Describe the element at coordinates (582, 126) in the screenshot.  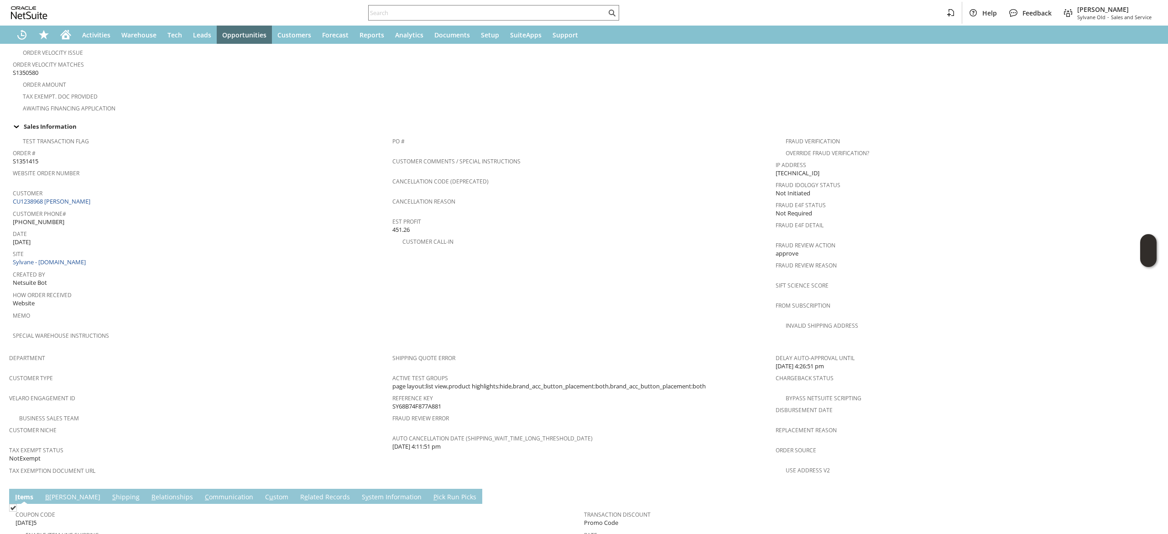
I see `div: Sales Information` at that location.